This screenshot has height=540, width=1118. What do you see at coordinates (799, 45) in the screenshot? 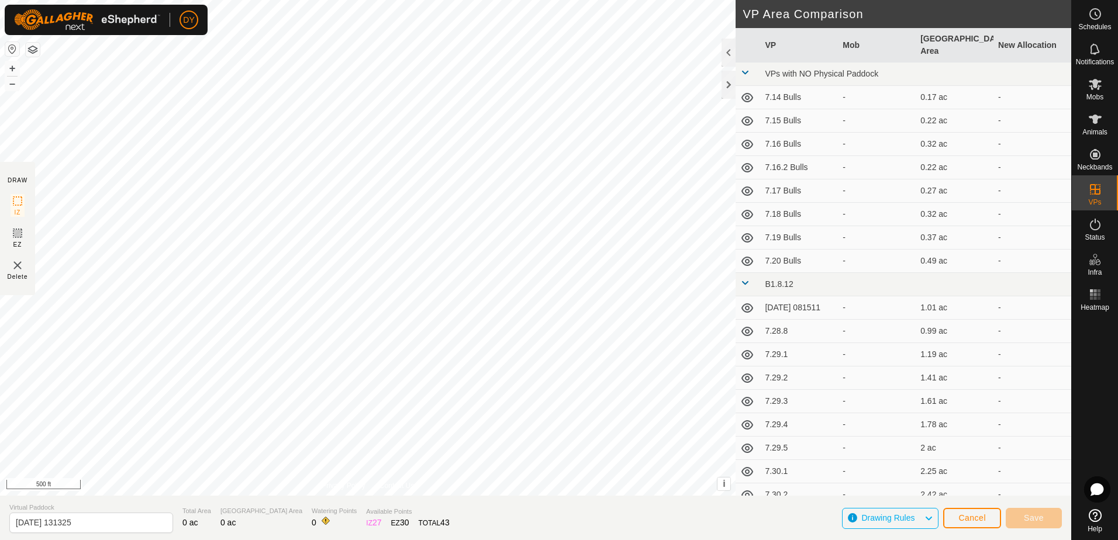
I see `th: VP` at bounding box center [799, 45].